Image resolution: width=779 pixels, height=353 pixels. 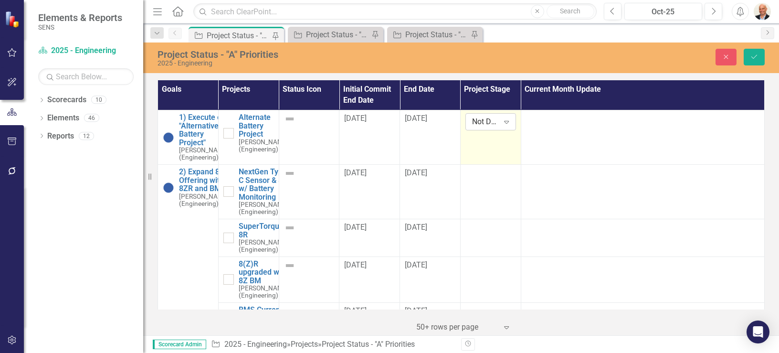 I want to click on div: 2025 - Engineering, so click(x=326, y=63).